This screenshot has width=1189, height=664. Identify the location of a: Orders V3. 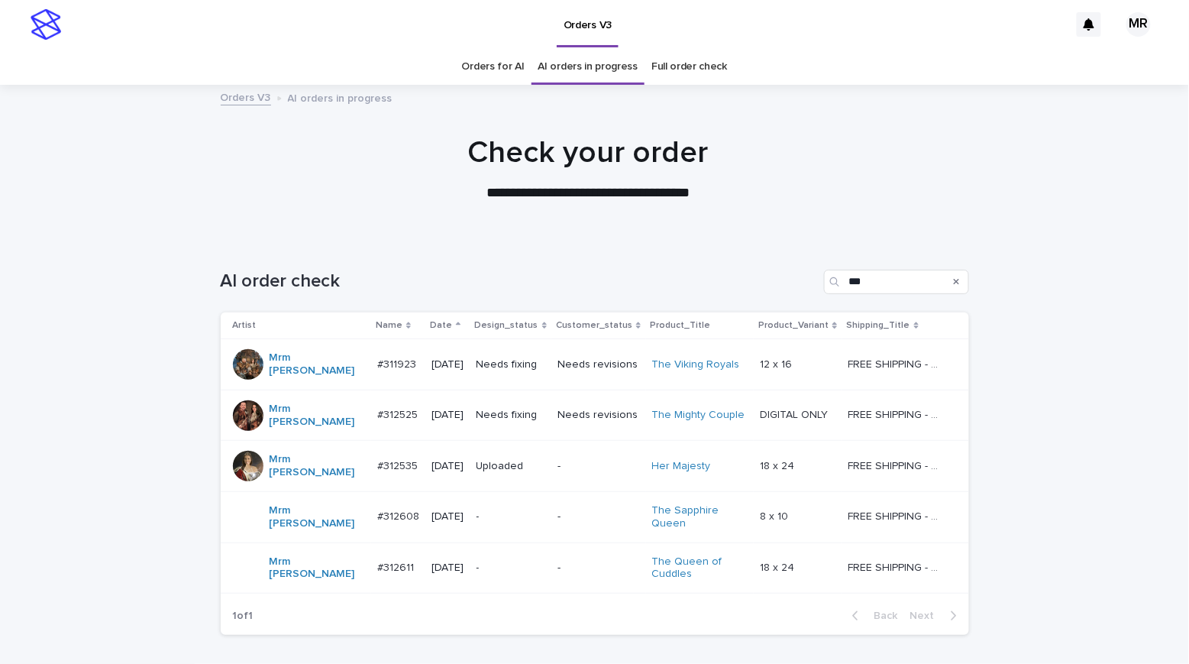
(246, 96).